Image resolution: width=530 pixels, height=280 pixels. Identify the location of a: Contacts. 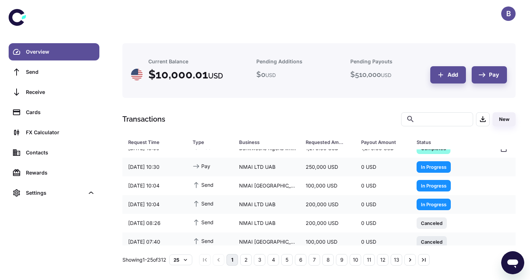
(54, 153).